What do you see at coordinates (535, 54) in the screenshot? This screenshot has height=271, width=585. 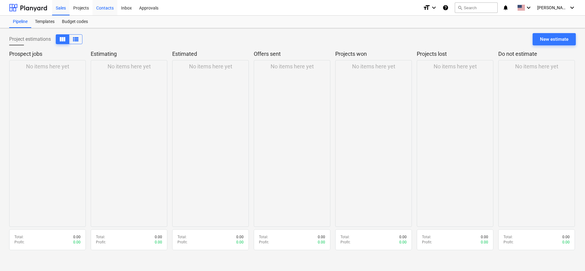 I see `p: Do not estimate` at bounding box center [535, 54].